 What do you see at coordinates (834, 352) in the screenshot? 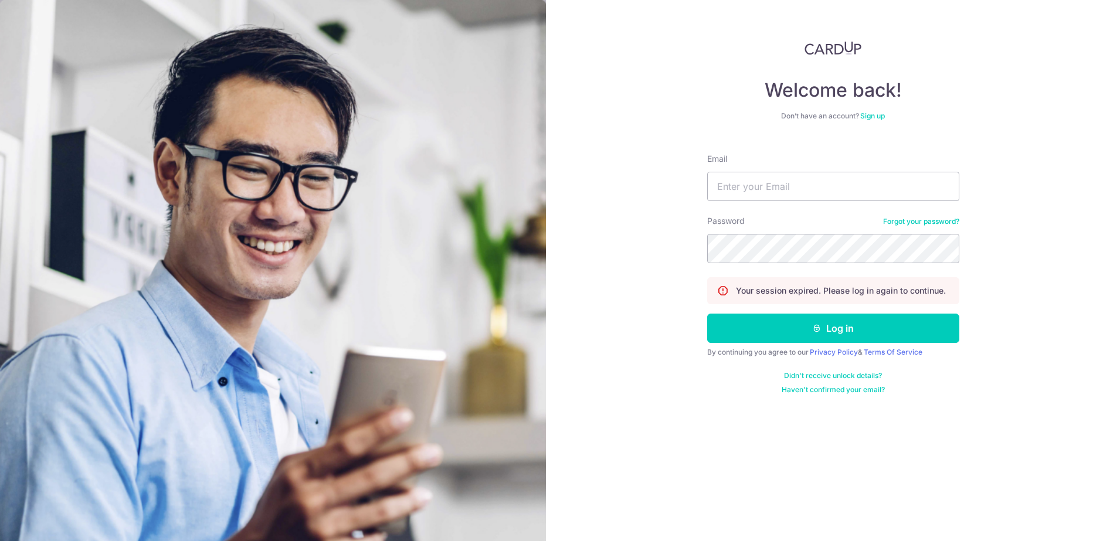
I see `a: Privacy Policy` at bounding box center [834, 352].